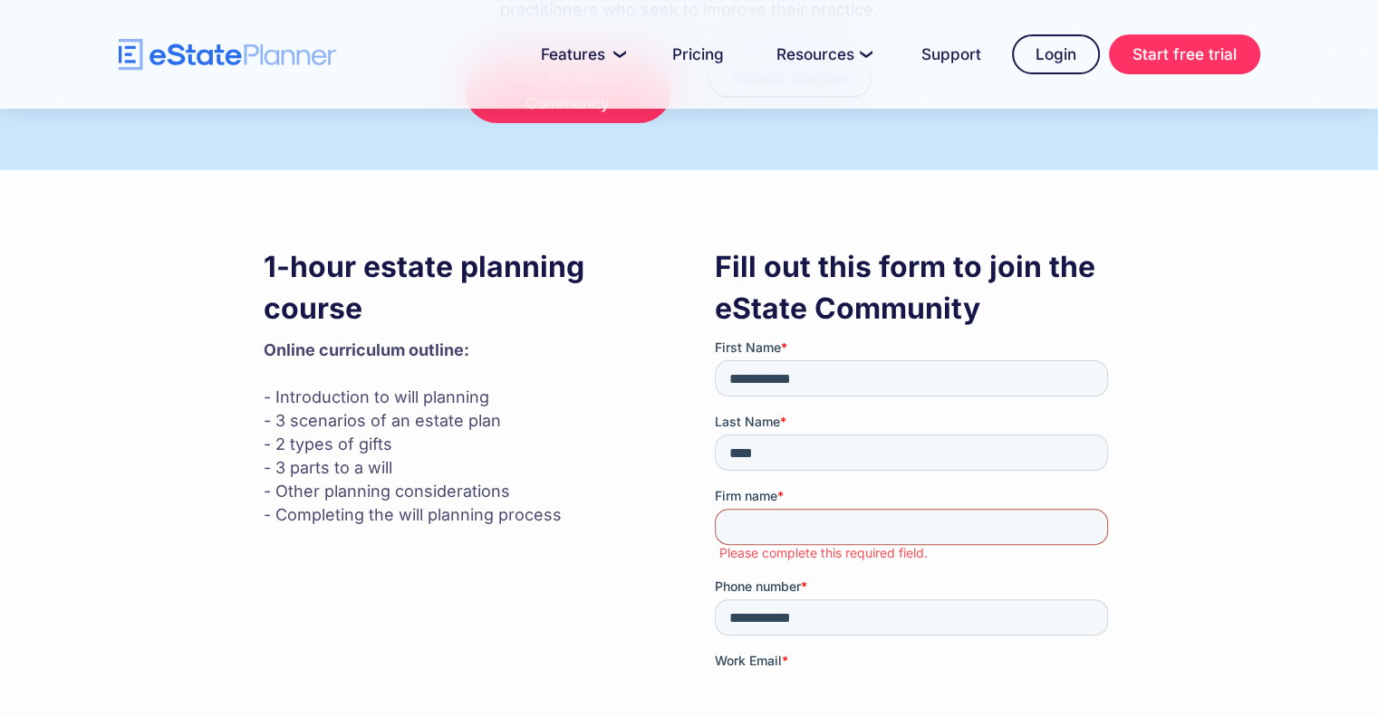 The height and width of the screenshot is (716, 1378). Describe the element at coordinates (464, 288) in the screenshot. I see `h3: 1-hour estate planning course` at that location.